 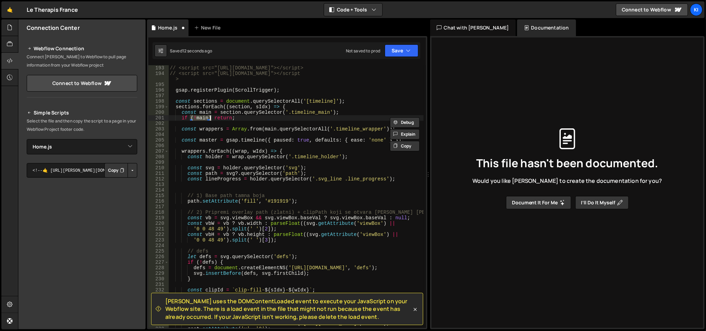 I want to click on div: 211, so click(x=158, y=173).